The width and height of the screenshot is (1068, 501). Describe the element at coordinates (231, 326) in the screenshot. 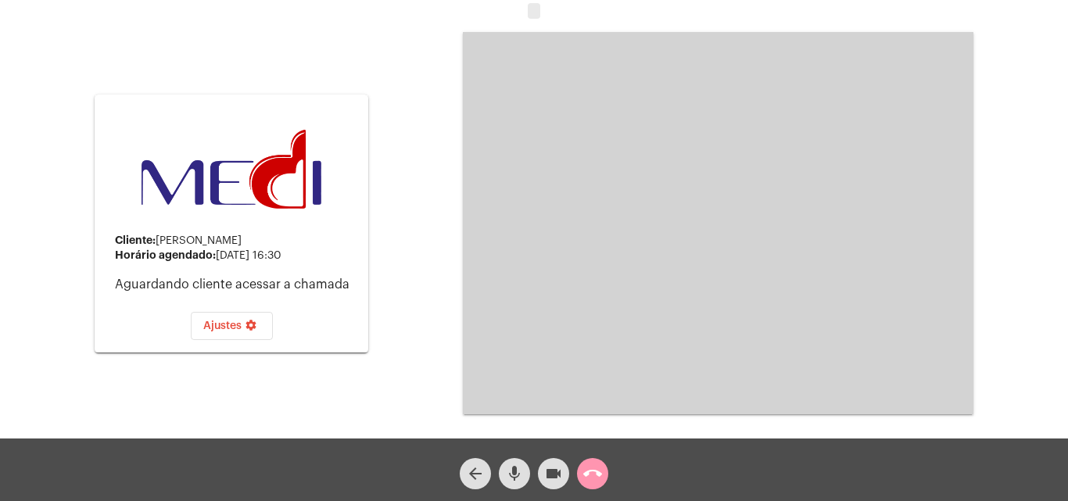

I see `span: Ajustes` at that location.